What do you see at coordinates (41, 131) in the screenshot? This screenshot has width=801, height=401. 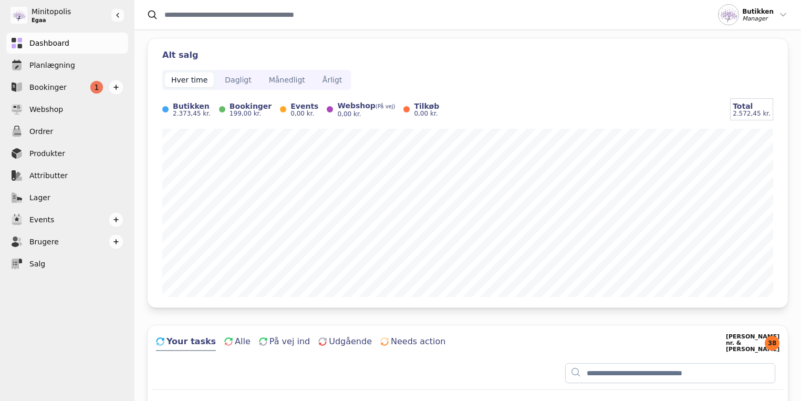 I see `span: Ordrer` at bounding box center [41, 131].